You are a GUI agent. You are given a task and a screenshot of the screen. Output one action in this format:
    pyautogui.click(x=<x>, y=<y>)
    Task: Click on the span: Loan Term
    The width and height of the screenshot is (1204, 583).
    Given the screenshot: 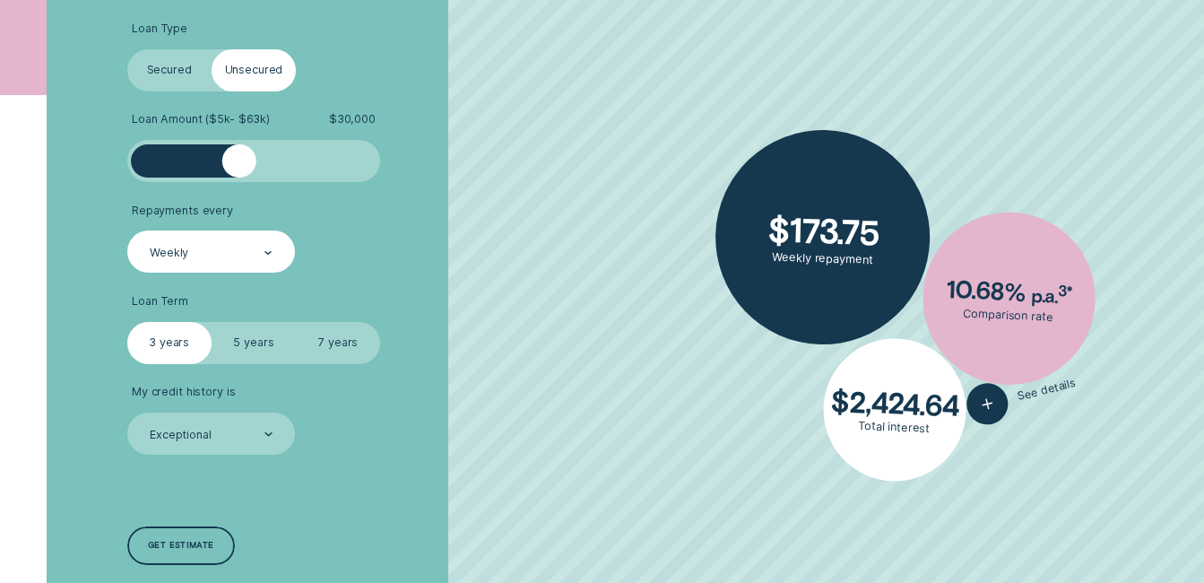 What is the action you would take?
    pyautogui.click(x=160, y=301)
    